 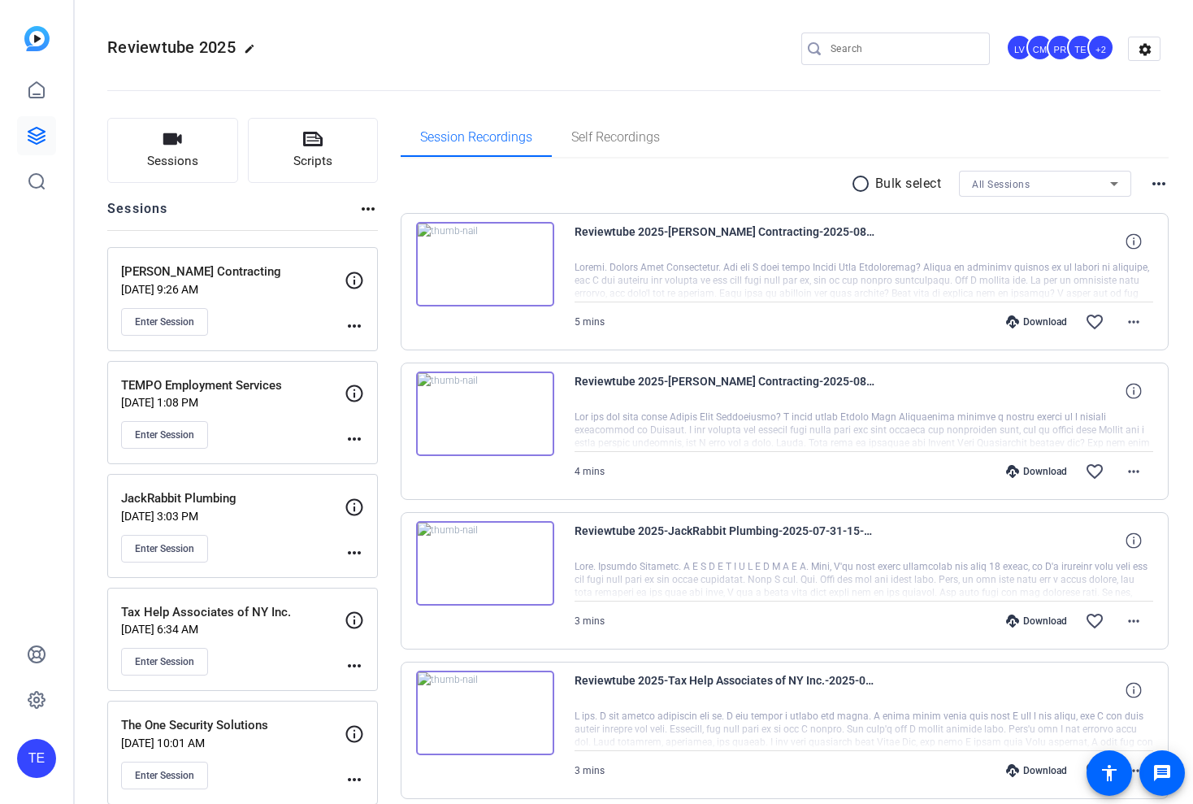 What do you see at coordinates (232, 612) in the screenshot?
I see `p: Tax Help Associates of NY Inc.` at bounding box center [232, 612].